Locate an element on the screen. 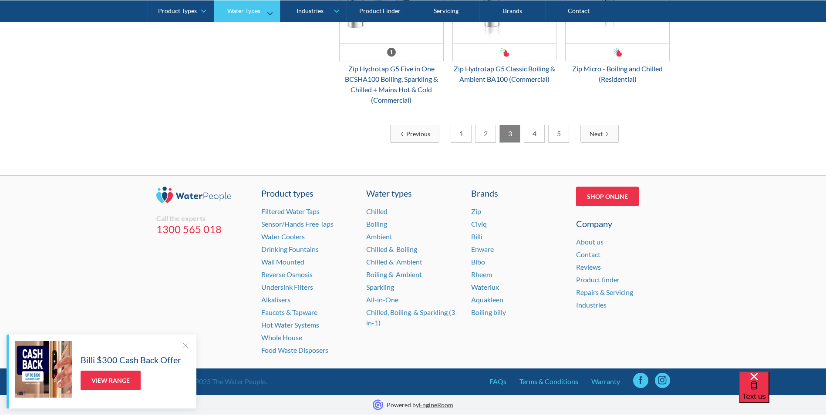 Image resolution: width=826 pixels, height=415 pixels. a: Boiling & Ambient is located at coordinates (394, 274).